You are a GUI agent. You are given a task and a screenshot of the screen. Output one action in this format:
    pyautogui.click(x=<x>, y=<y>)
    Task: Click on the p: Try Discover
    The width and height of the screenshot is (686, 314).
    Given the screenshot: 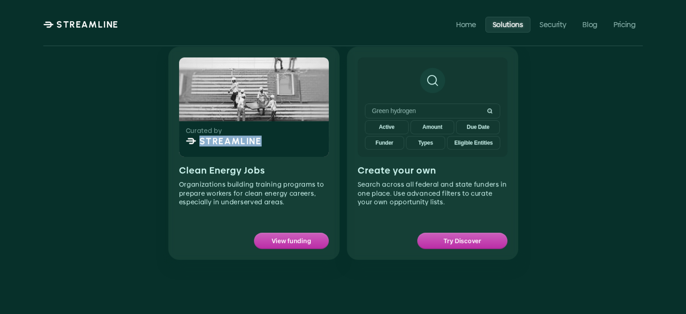 What is the action you would take?
    pyautogui.click(x=462, y=240)
    